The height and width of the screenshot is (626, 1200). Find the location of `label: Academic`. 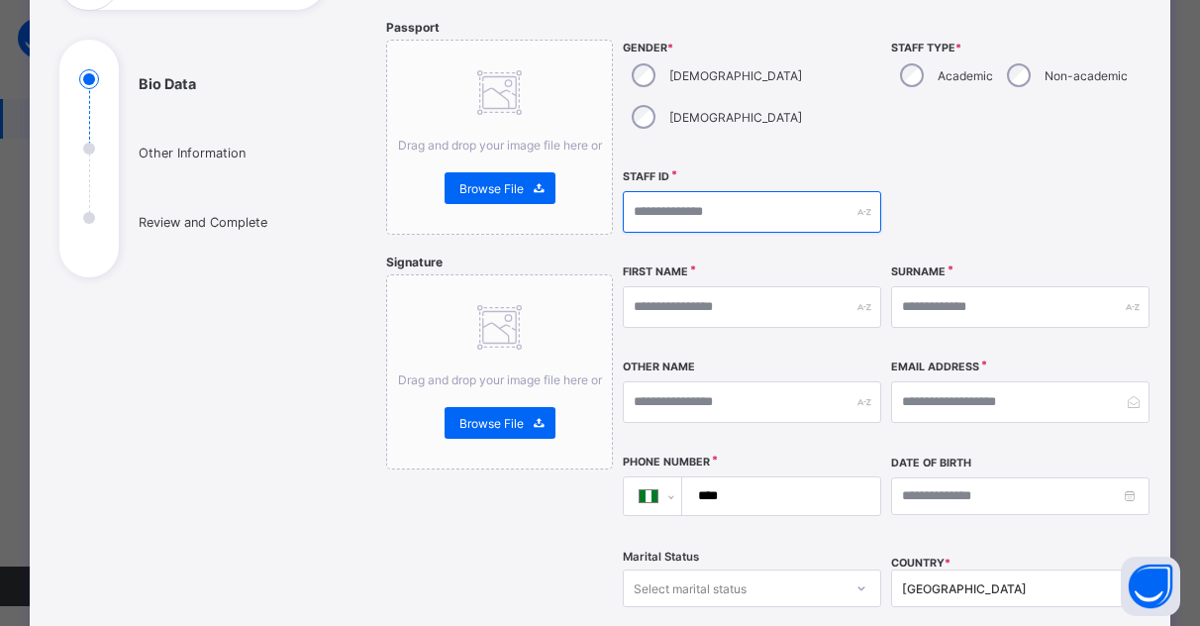

label: Academic is located at coordinates (965, 75).